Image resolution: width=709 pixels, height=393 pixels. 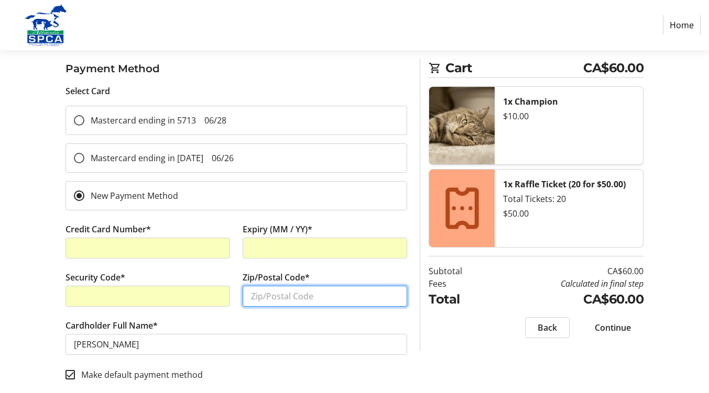 I want to click on span: Mastercard ending in 5713, so click(x=158, y=120).